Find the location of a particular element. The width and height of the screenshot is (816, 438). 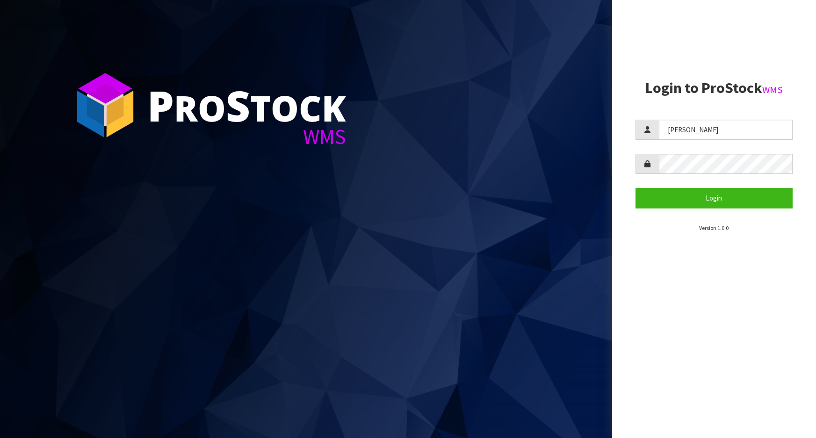

span: S is located at coordinates (238, 105).